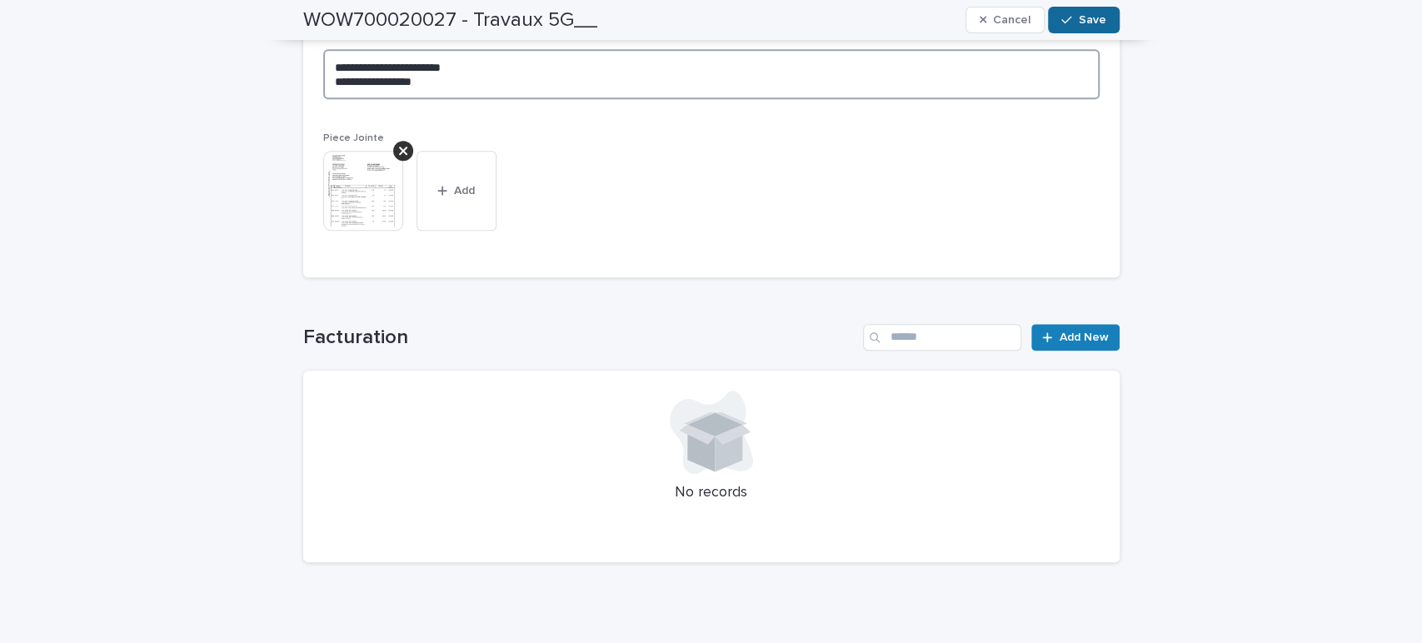 The height and width of the screenshot is (643, 1422). Describe the element at coordinates (1075, 337) in the screenshot. I see `a: Add New` at that location.